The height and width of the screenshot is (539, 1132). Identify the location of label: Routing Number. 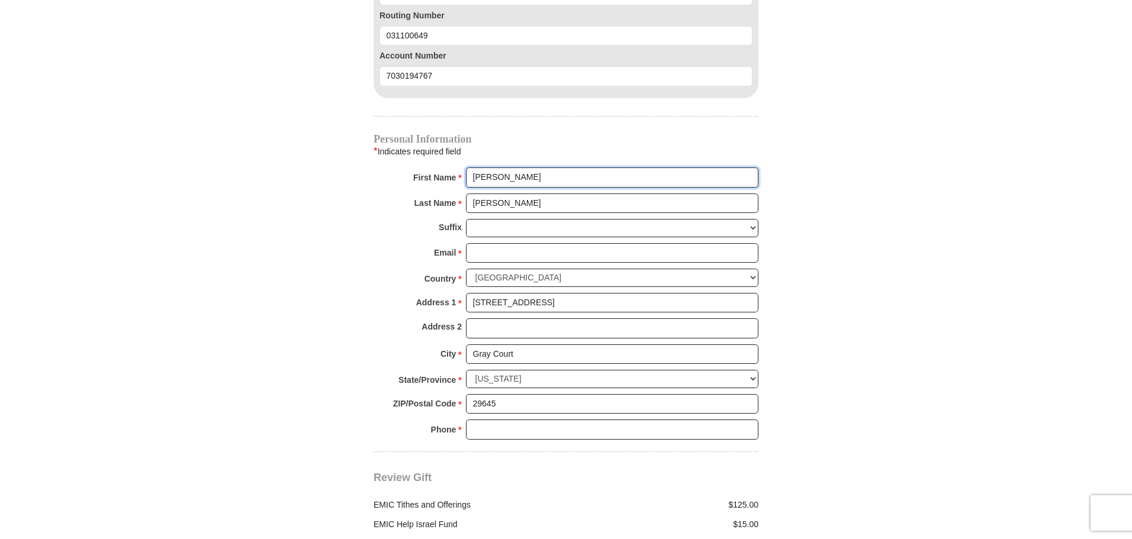
(566, 15).